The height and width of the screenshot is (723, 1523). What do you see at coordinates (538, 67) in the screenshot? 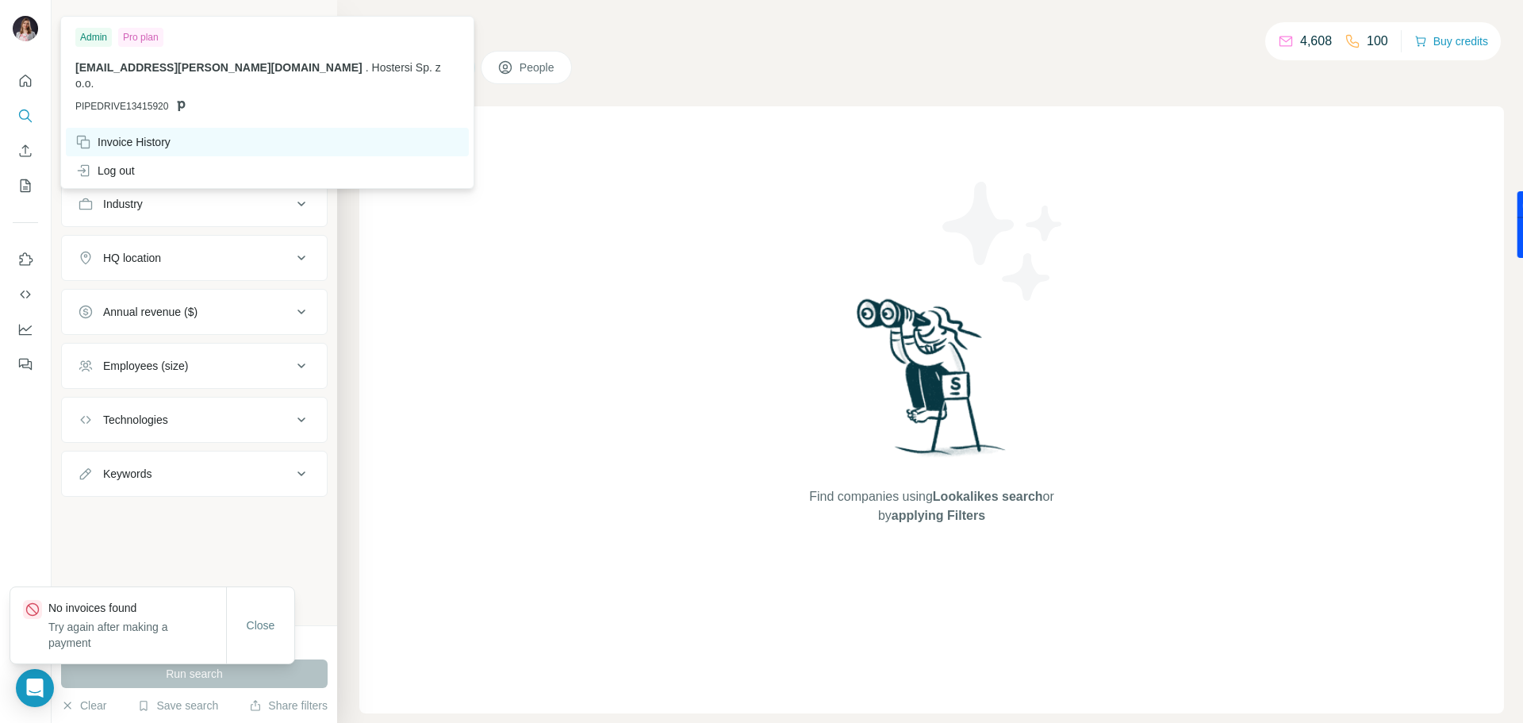
I see `span: People` at bounding box center [538, 67].